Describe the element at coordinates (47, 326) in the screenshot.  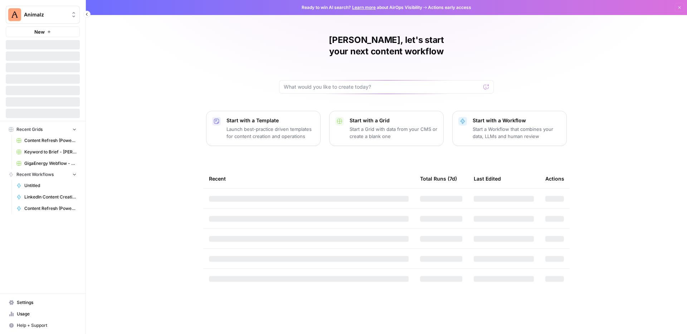
I see `span: Help + Support` at that location.